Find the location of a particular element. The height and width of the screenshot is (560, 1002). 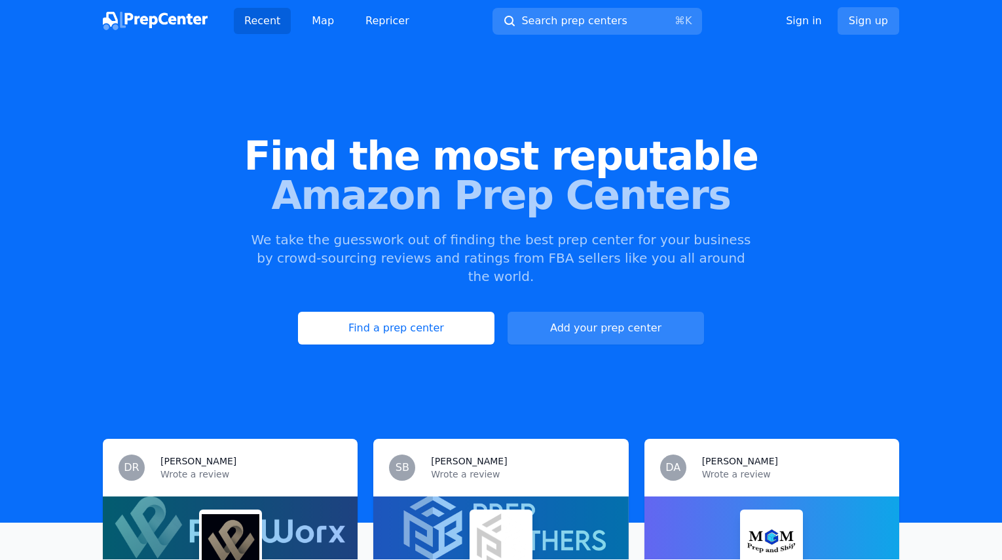

kbd: K is located at coordinates (688, 20).